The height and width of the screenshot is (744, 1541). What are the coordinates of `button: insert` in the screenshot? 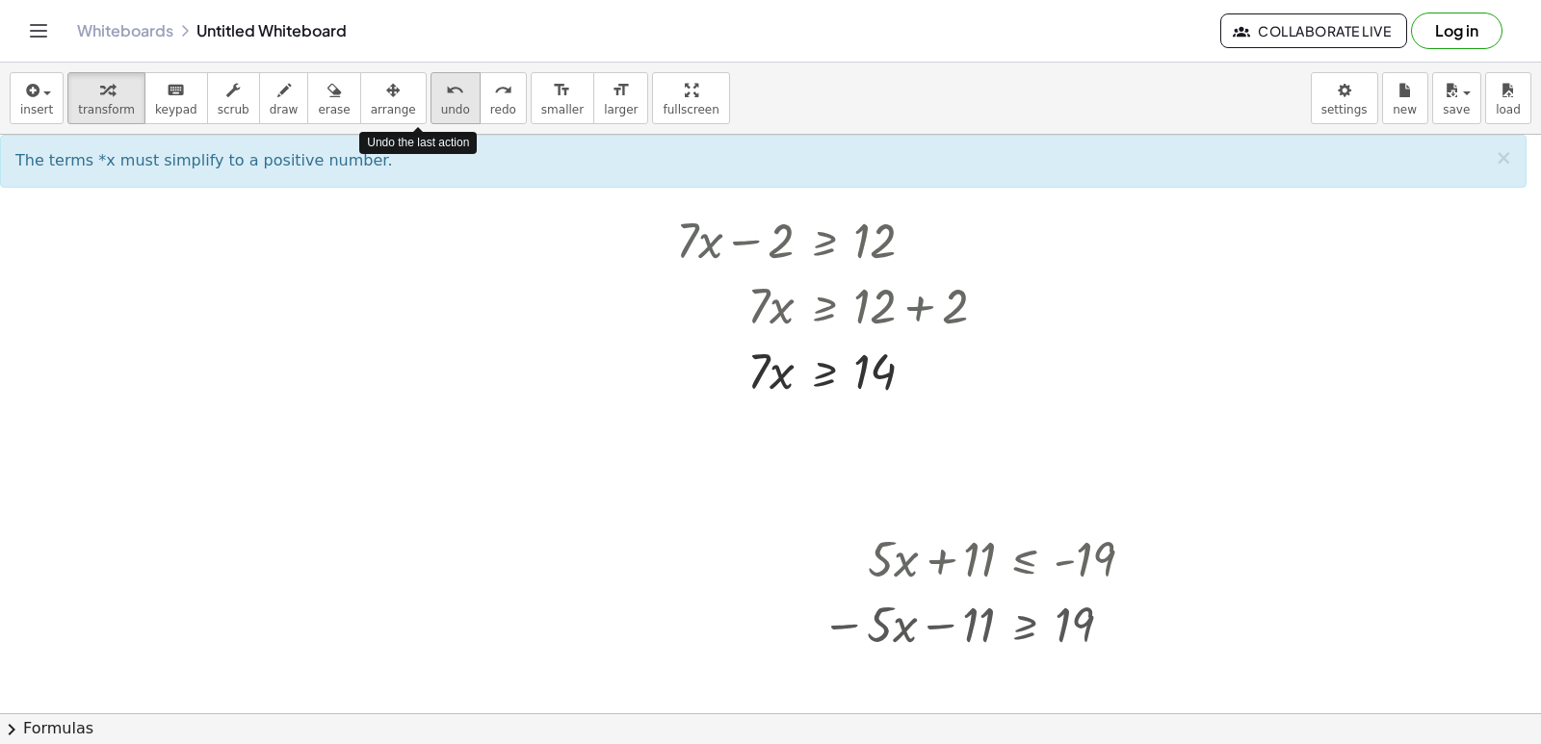 It's located at (37, 98).